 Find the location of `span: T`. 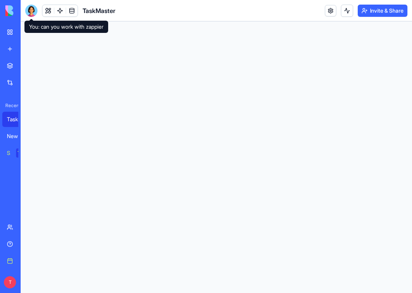

span: T is located at coordinates (10, 282).